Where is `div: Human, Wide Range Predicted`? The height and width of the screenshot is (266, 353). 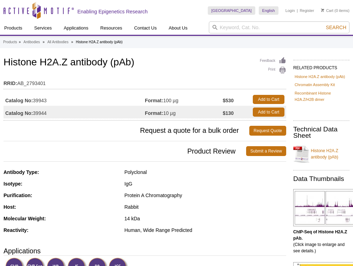
div: Human, Wide Range Predicted is located at coordinates (205, 230).